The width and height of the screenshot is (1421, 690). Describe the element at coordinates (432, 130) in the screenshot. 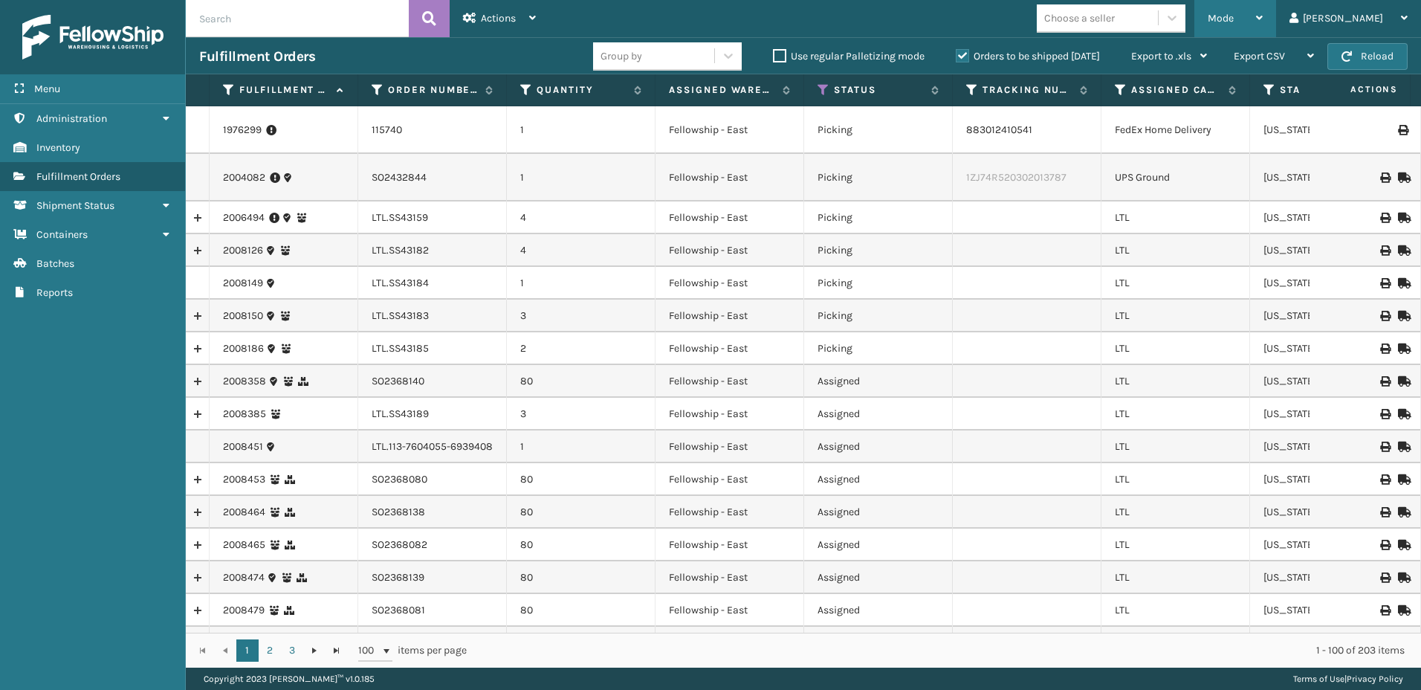

I see `td: 115740` at that location.